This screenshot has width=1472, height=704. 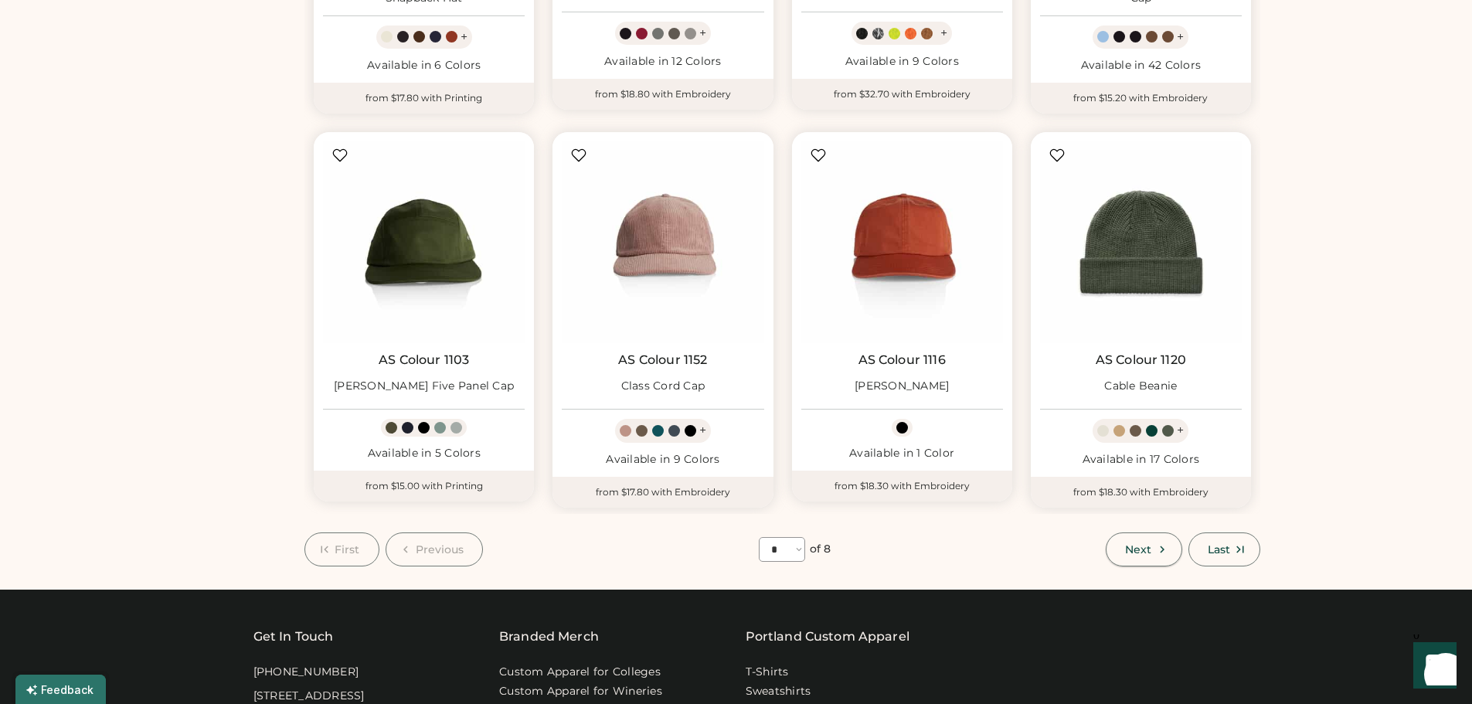 I want to click on div: Available in 17 Colors, so click(x=1140, y=460).